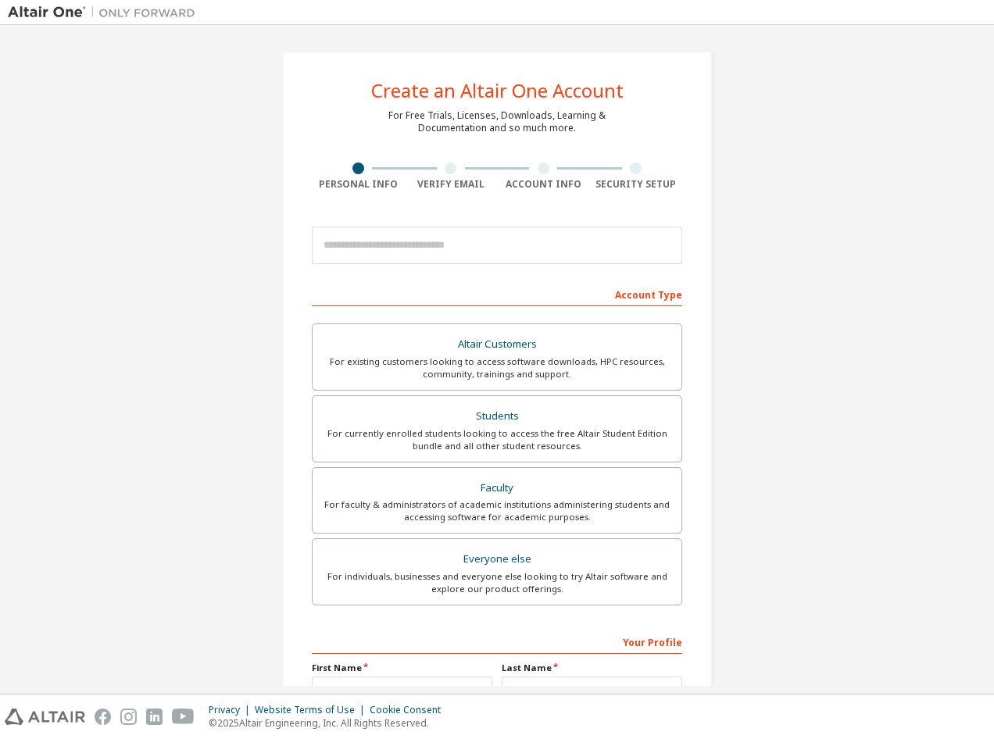 Image resolution: width=994 pixels, height=739 pixels. Describe the element at coordinates (592, 668) in the screenshot. I see `label: Last Name` at that location.